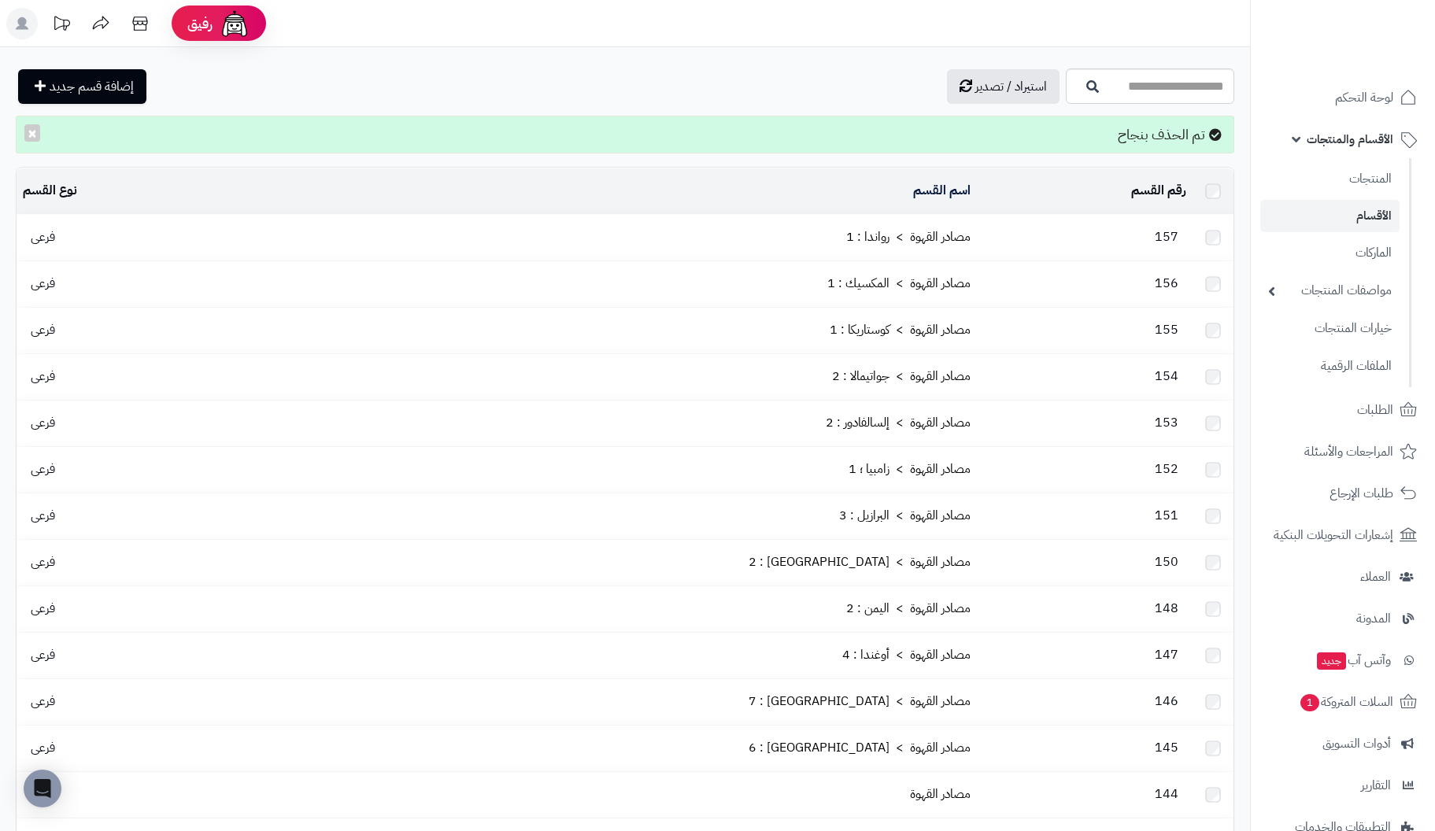 This screenshot has height=831, width=1435. Describe the element at coordinates (1361, 494) in the screenshot. I see `span: طلبات الإرجاع` at that location.